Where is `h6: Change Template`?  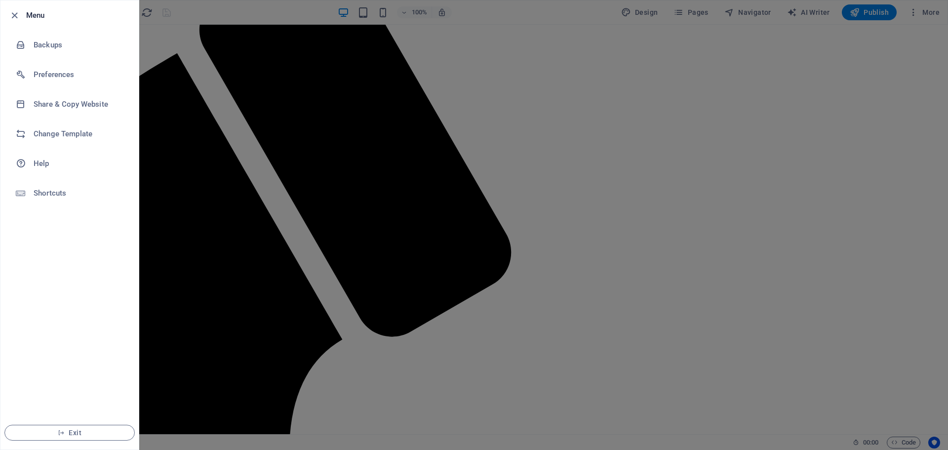
h6: Change Template is located at coordinates (79, 134).